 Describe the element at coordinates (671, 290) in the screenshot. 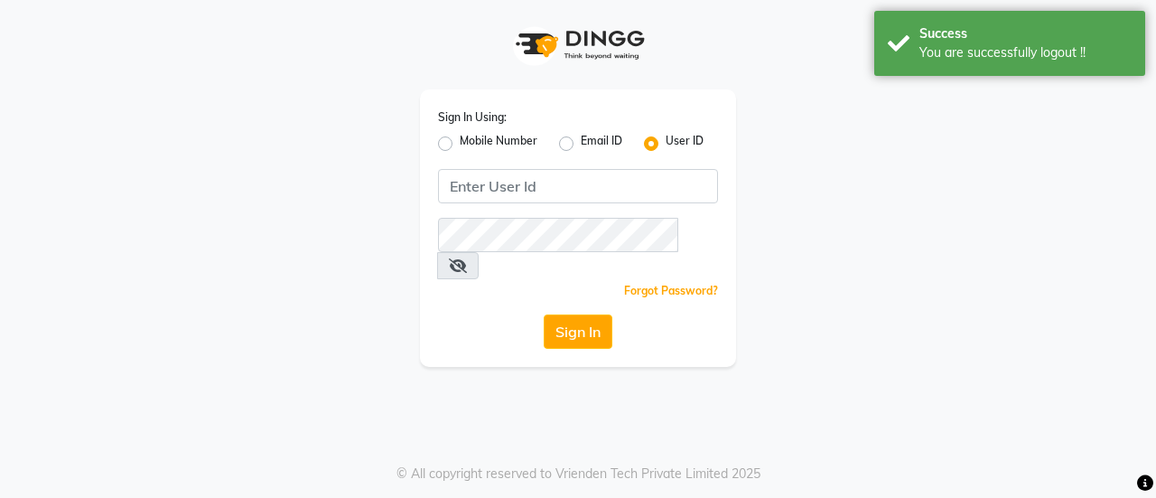

I see `a: Forgot Password?` at that location.